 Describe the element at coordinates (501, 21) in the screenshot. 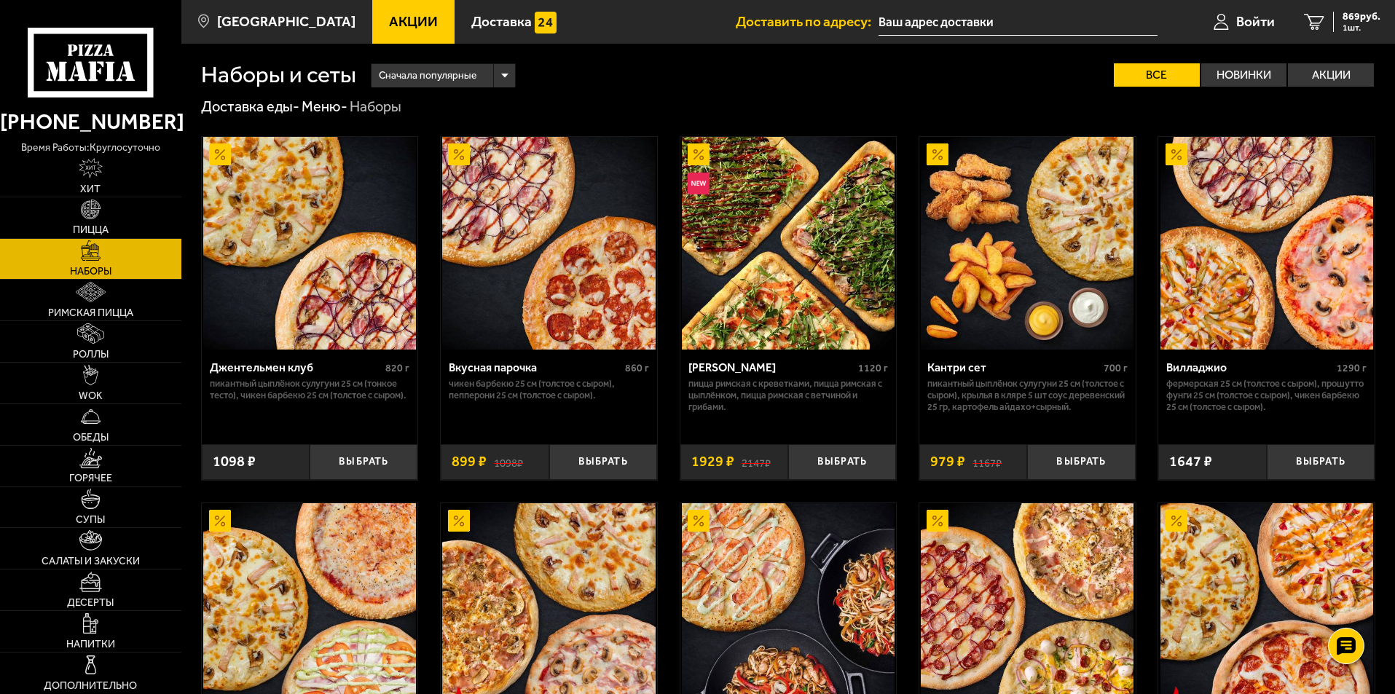

I see `span: Доставка` at that location.